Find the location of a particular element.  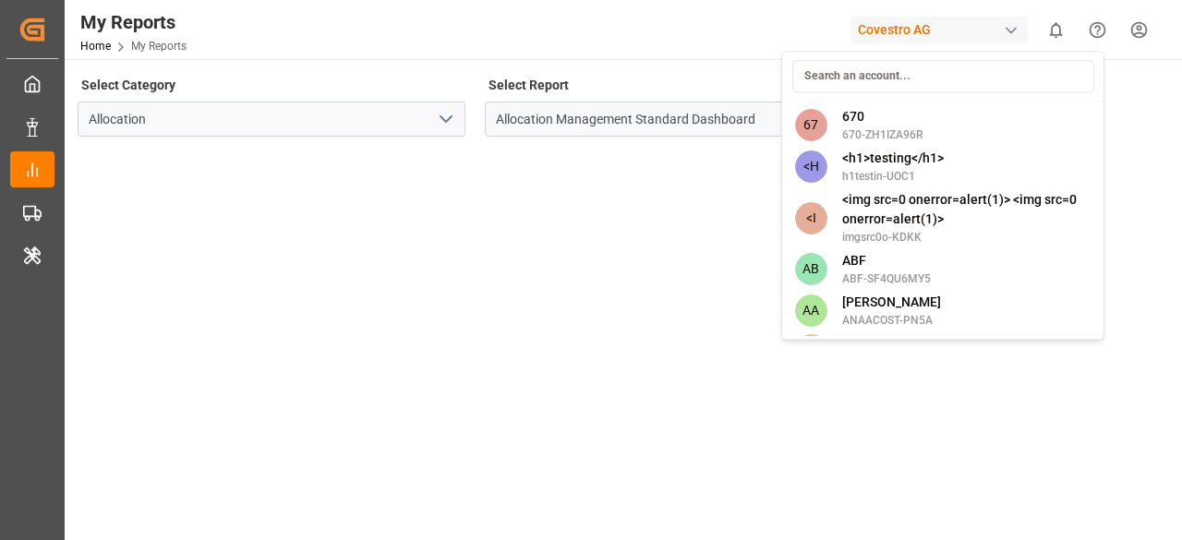

span: <H is located at coordinates (811, 166).